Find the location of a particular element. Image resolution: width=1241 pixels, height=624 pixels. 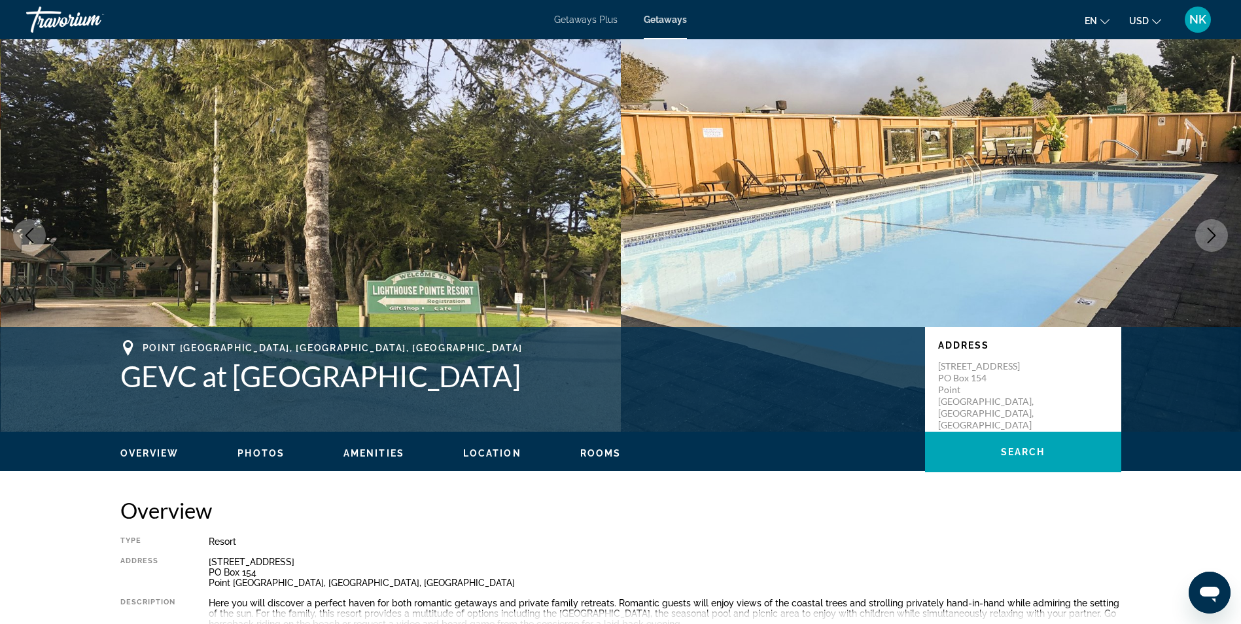

div: Type is located at coordinates (148, 542).